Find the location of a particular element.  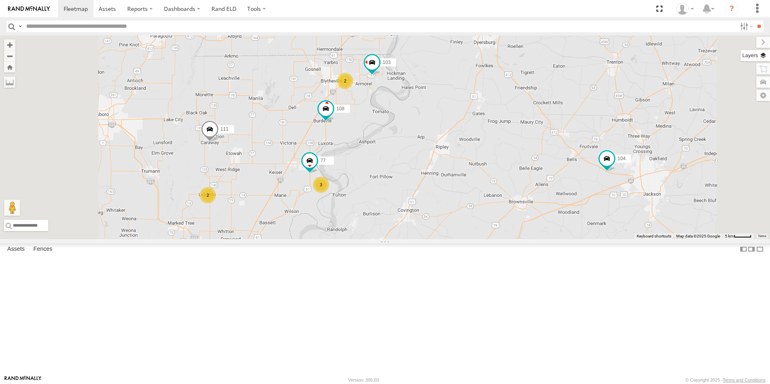

span: 111 is located at coordinates (224, 130).